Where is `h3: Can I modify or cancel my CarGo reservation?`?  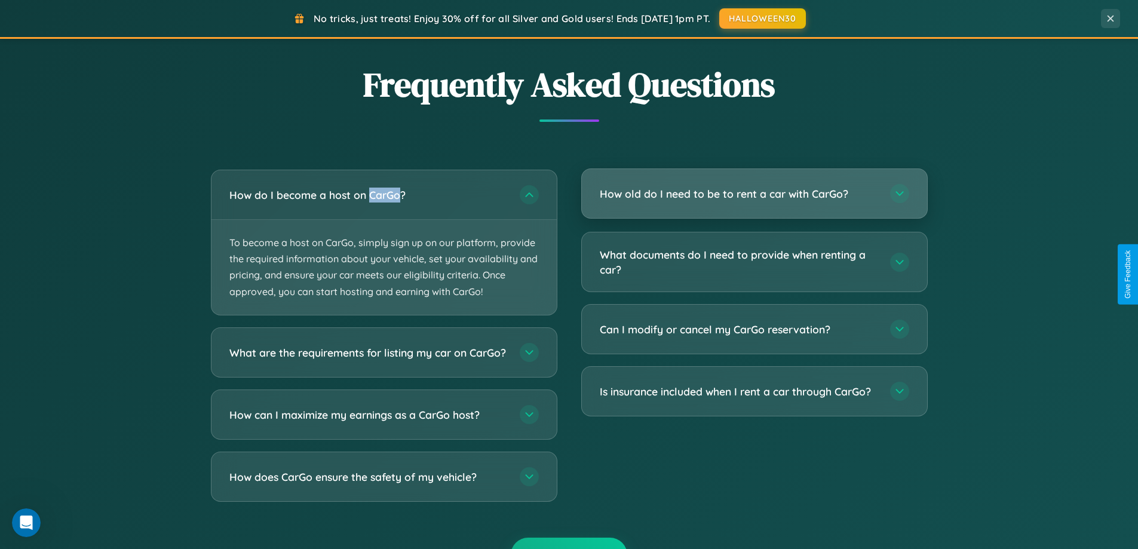
h3: Can I modify or cancel my CarGo reservation? is located at coordinates (739, 329).